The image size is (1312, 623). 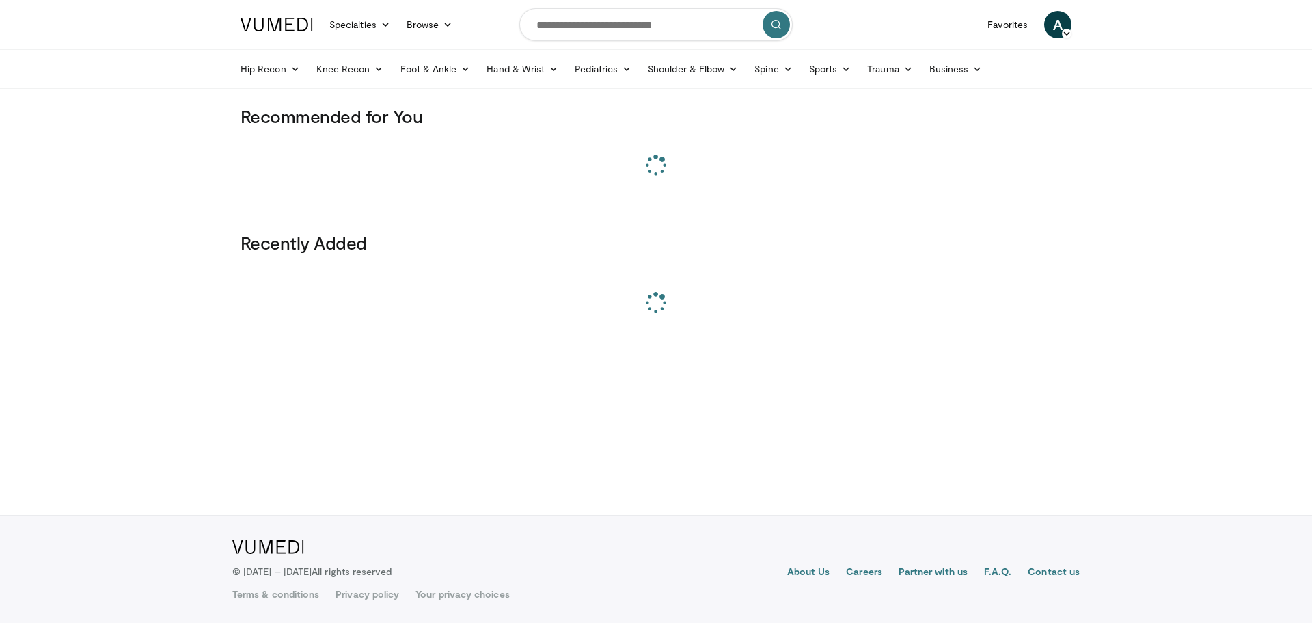 I want to click on a: Knee Recon, so click(x=350, y=69).